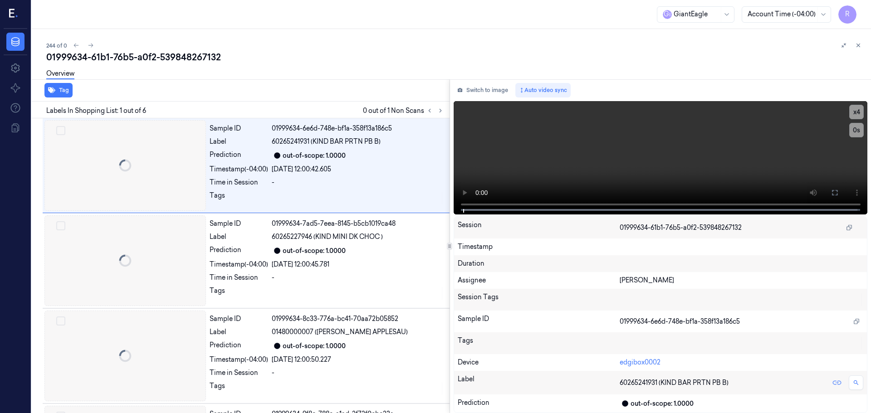  I want to click on button: R, so click(847, 15).